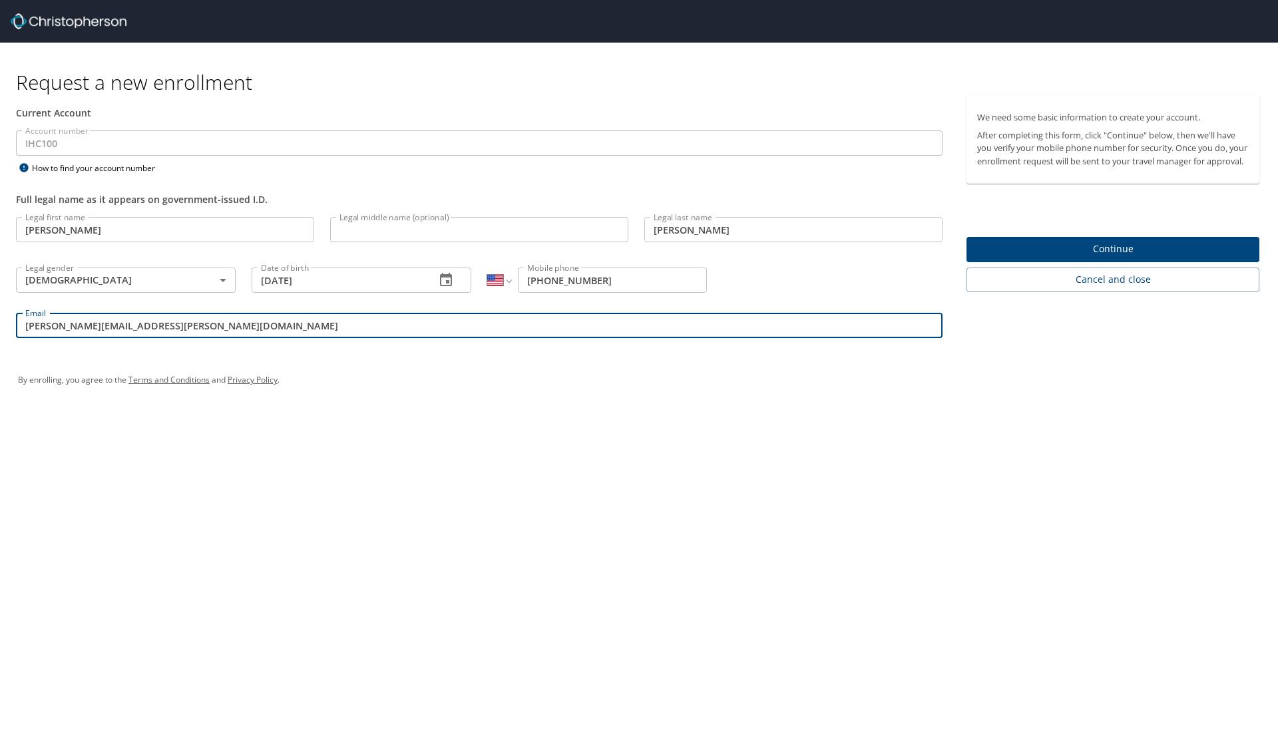  What do you see at coordinates (99, 168) in the screenshot?
I see `div: How to find your account number` at bounding box center [99, 168].